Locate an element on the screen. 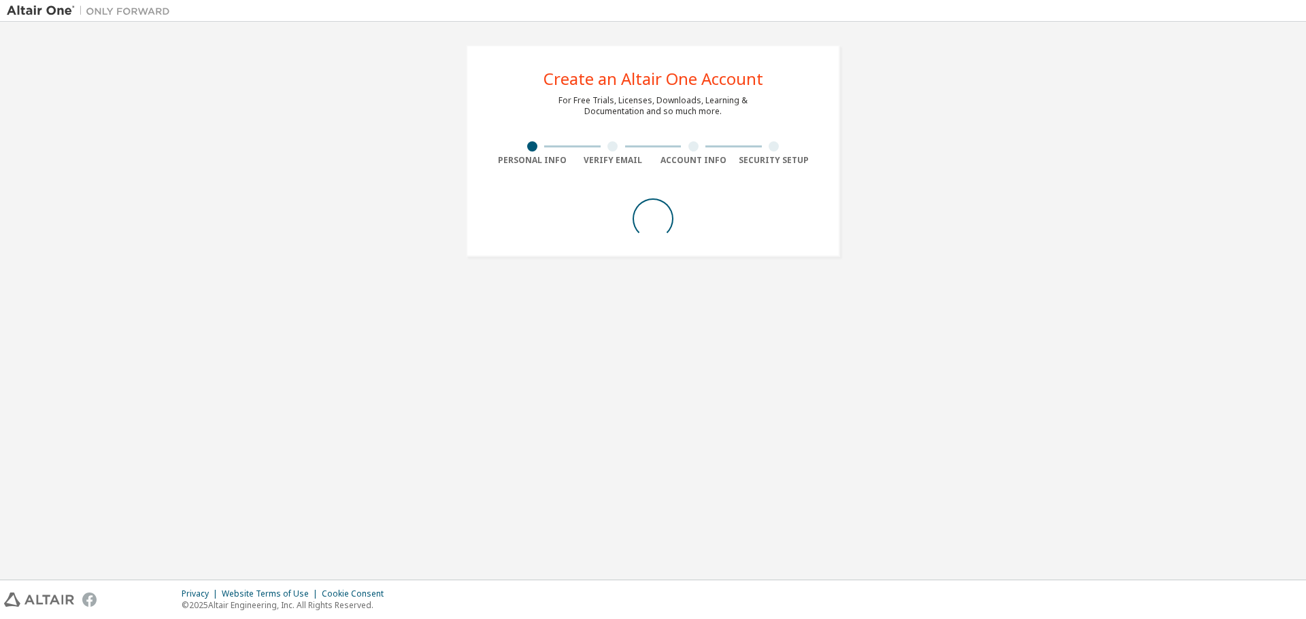 The image size is (1306, 619). div: Privacy is located at coordinates (201, 594).